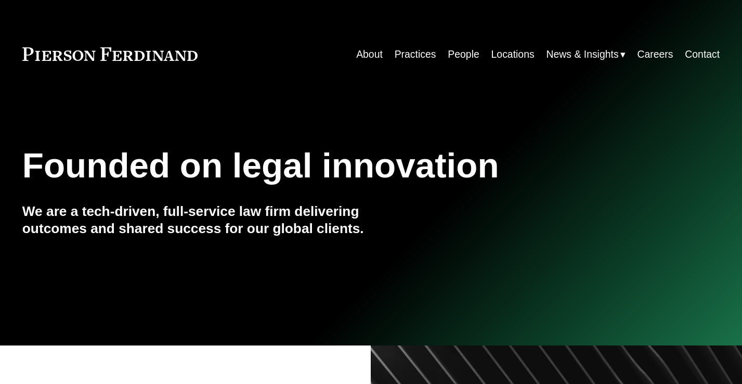 The width and height of the screenshot is (742, 384). What do you see at coordinates (582, 54) in the screenshot?
I see `span: News & Insights` at bounding box center [582, 54].